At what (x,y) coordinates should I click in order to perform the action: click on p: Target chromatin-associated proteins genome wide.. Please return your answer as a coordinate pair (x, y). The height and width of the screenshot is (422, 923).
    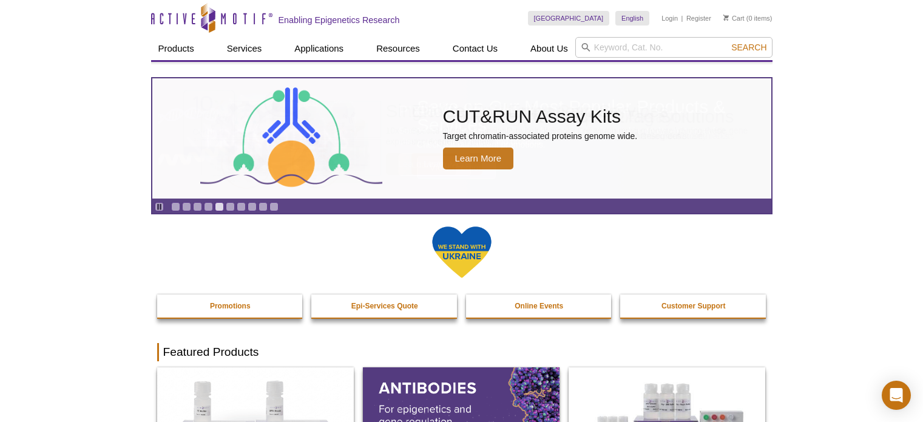
    Looking at the image, I should click on (540, 136).